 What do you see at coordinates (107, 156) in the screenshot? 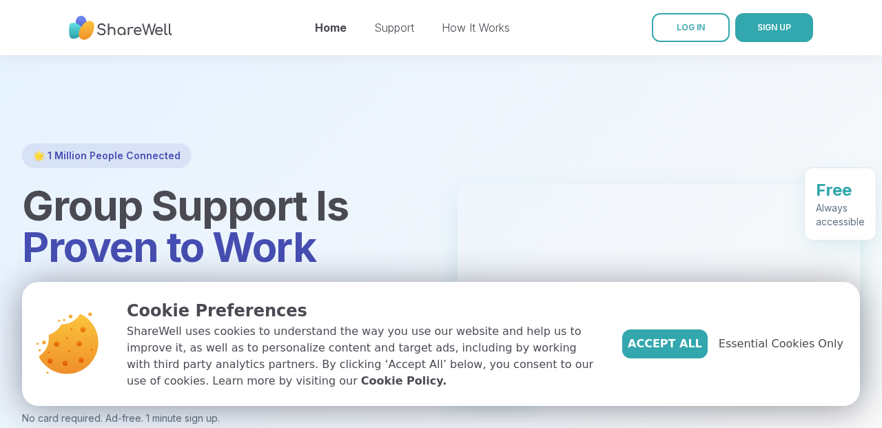
I see `div: 🌟 1 Million People Connected` at bounding box center [107, 156].